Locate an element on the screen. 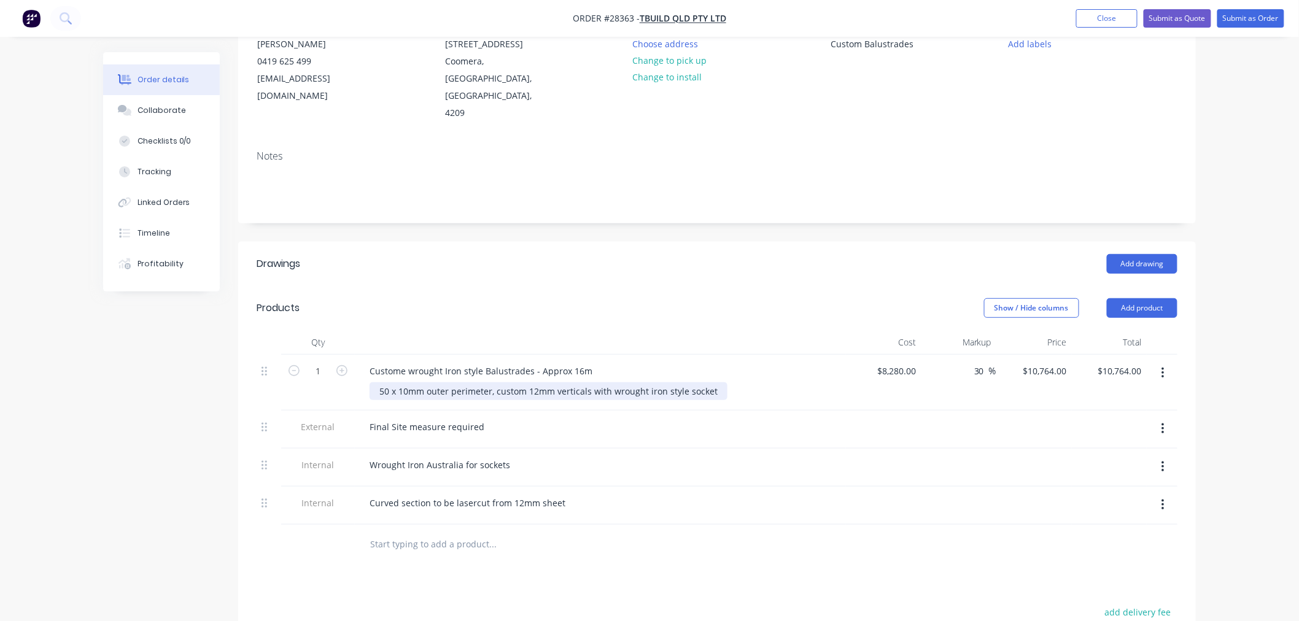  button: Linked Orders is located at coordinates (161, 203).